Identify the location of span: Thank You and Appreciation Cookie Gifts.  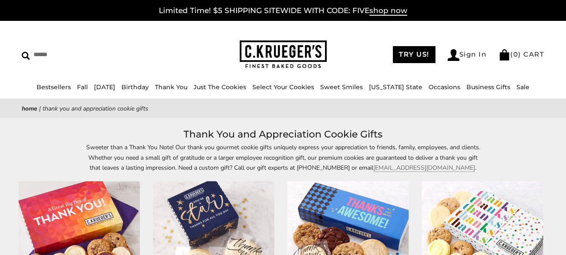
(95, 108).